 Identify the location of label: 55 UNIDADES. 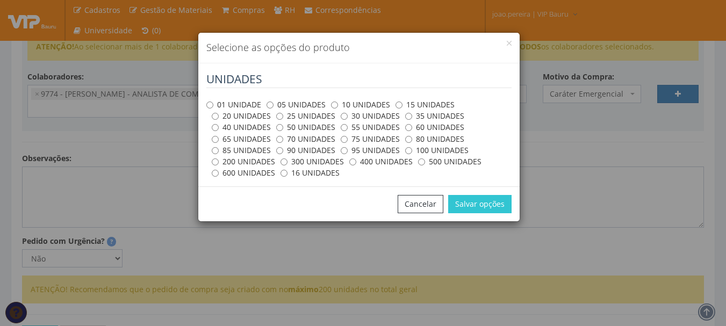
(370, 127).